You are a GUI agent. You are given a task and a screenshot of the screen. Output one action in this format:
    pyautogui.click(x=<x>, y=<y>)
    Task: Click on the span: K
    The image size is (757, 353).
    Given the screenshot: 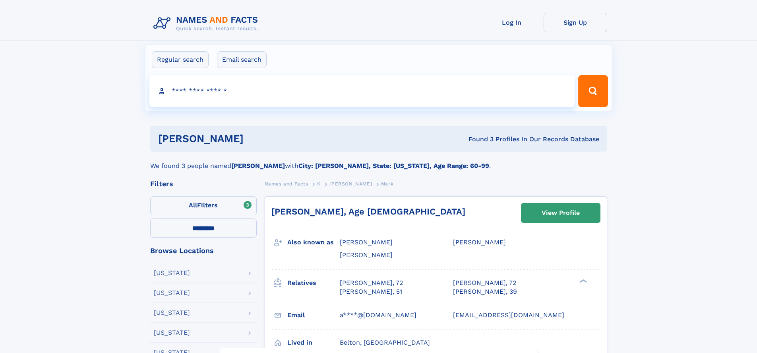 What is the action you would take?
    pyautogui.click(x=319, y=184)
    